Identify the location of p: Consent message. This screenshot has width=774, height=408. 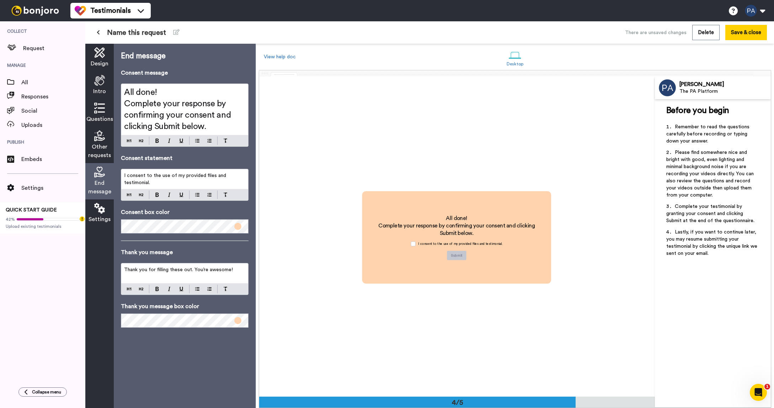
(184, 73).